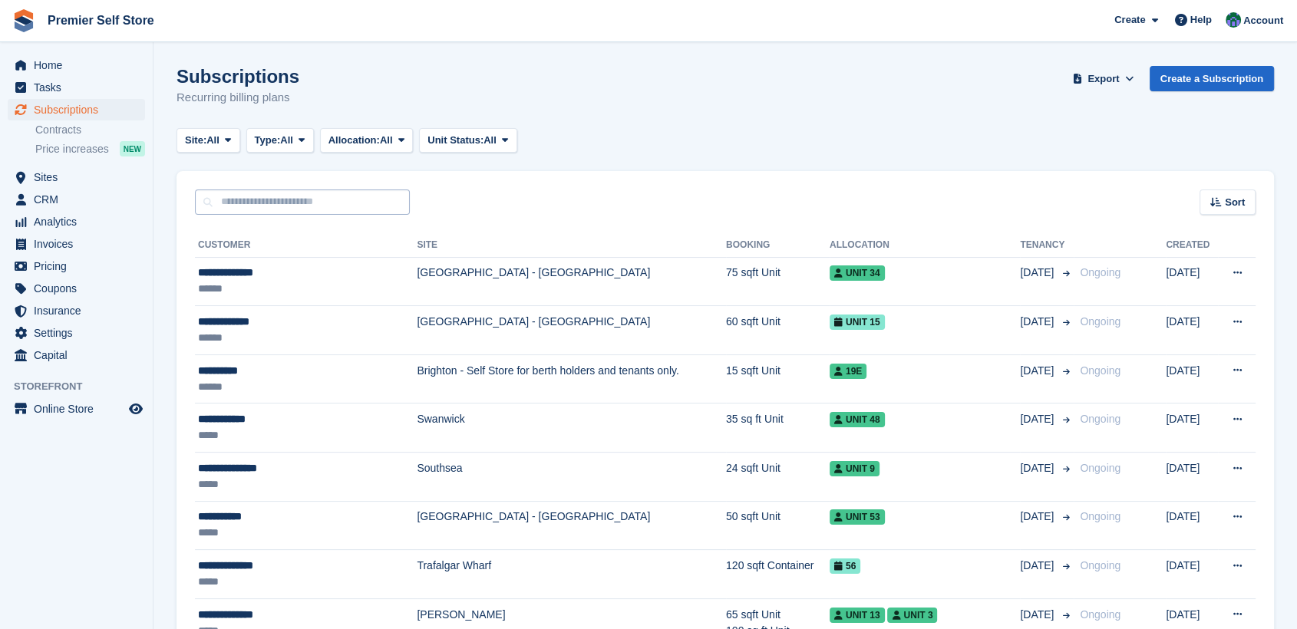  I want to click on p: Recurring billing plans, so click(238, 97).